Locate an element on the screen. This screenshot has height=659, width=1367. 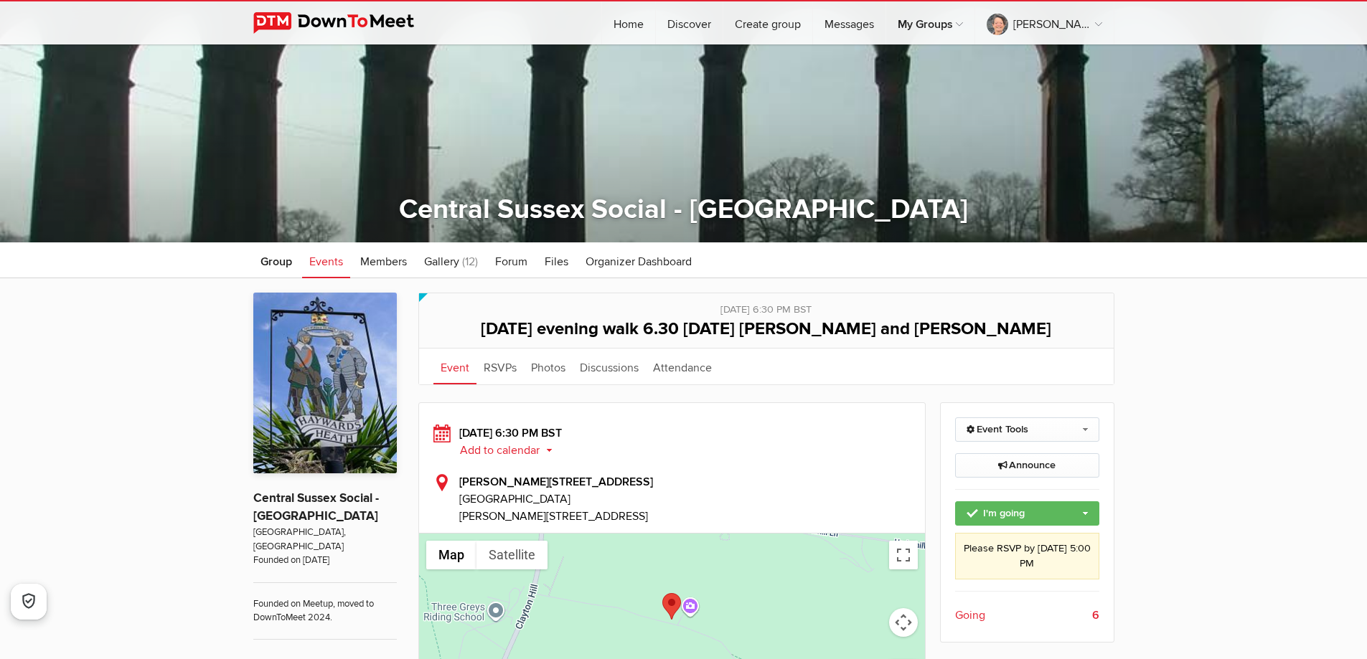
span: Events is located at coordinates (326, 262).